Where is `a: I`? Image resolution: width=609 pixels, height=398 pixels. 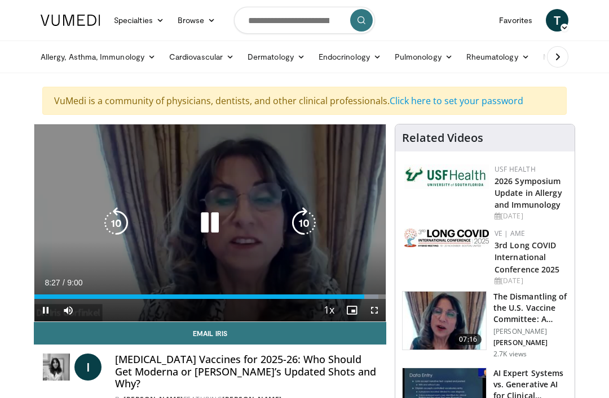
a: I is located at coordinates (88, 367).